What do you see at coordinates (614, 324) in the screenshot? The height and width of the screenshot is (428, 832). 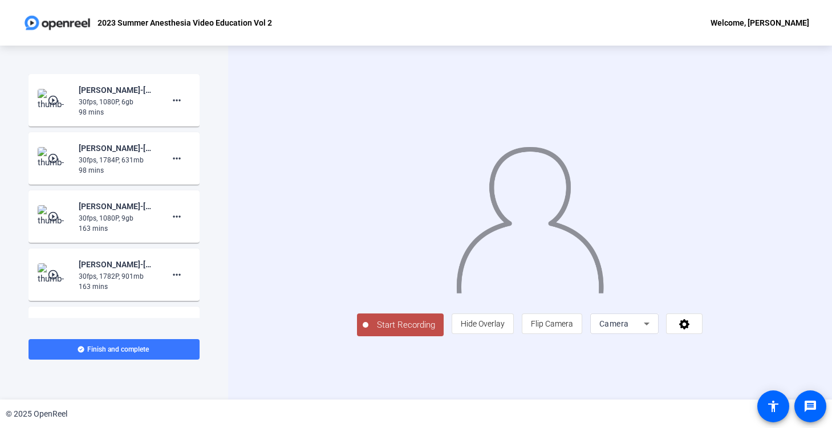 I see `span: Camera` at bounding box center [614, 324].